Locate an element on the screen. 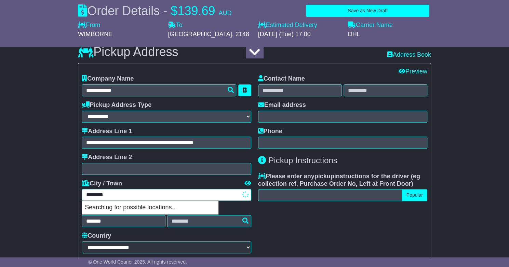 The image size is (509, 267). span: eg collection ref, Purchase Order No, Left at Front Door is located at coordinates (339, 180).